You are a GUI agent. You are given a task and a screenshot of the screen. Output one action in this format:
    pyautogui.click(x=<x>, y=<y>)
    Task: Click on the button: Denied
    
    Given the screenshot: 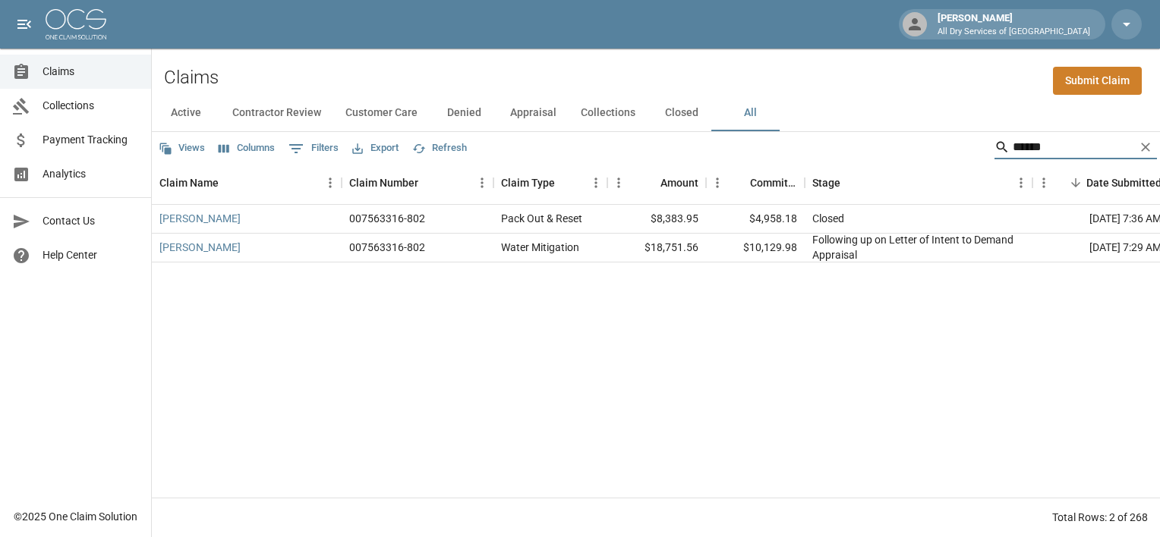 What is the action you would take?
    pyautogui.click(x=464, y=113)
    